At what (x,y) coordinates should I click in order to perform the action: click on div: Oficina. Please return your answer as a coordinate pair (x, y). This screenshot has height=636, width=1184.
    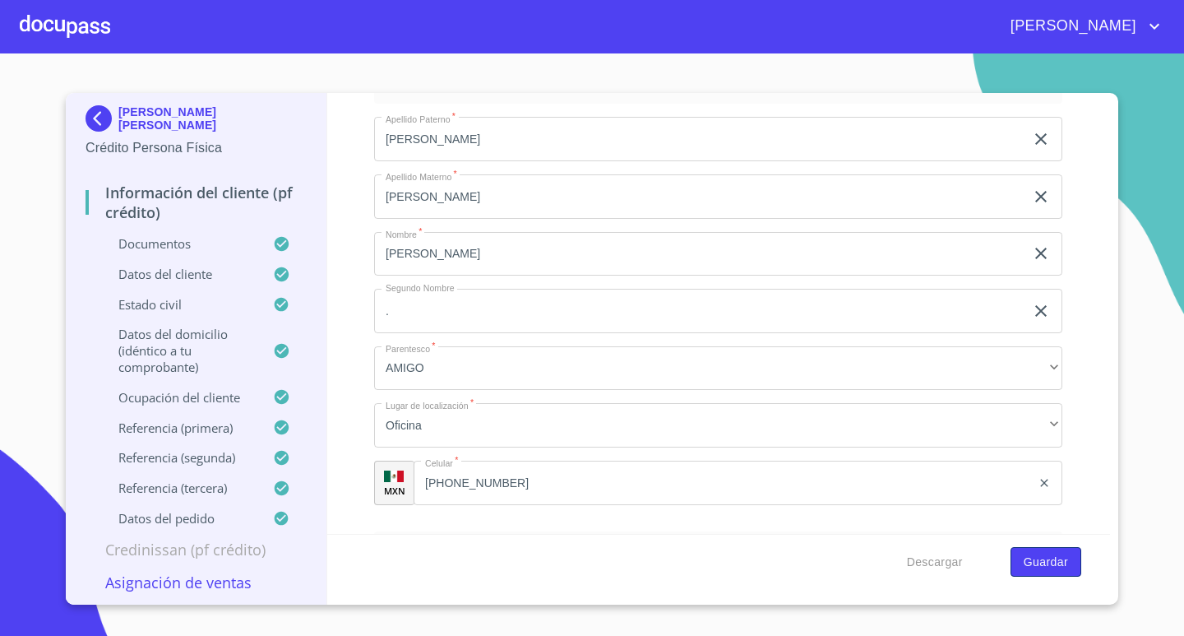
    Looking at the image, I should click on (718, 425).